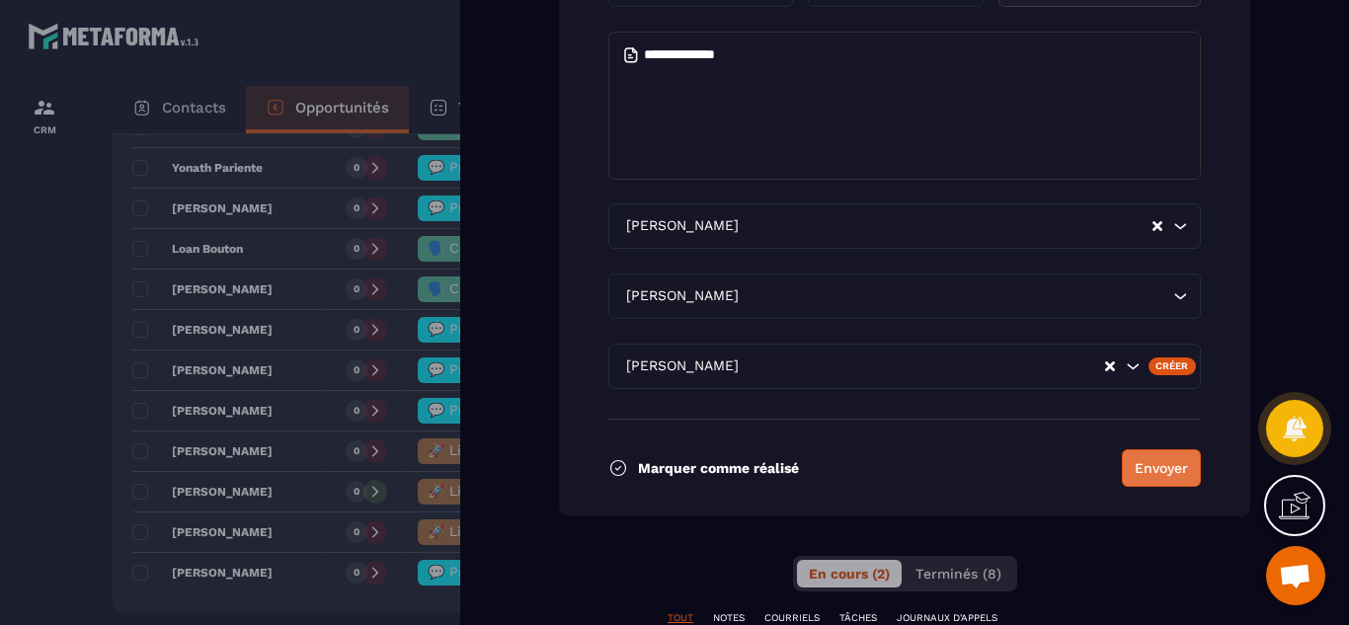 The image size is (1349, 625). I want to click on button: Terminés (8), so click(958, 574).